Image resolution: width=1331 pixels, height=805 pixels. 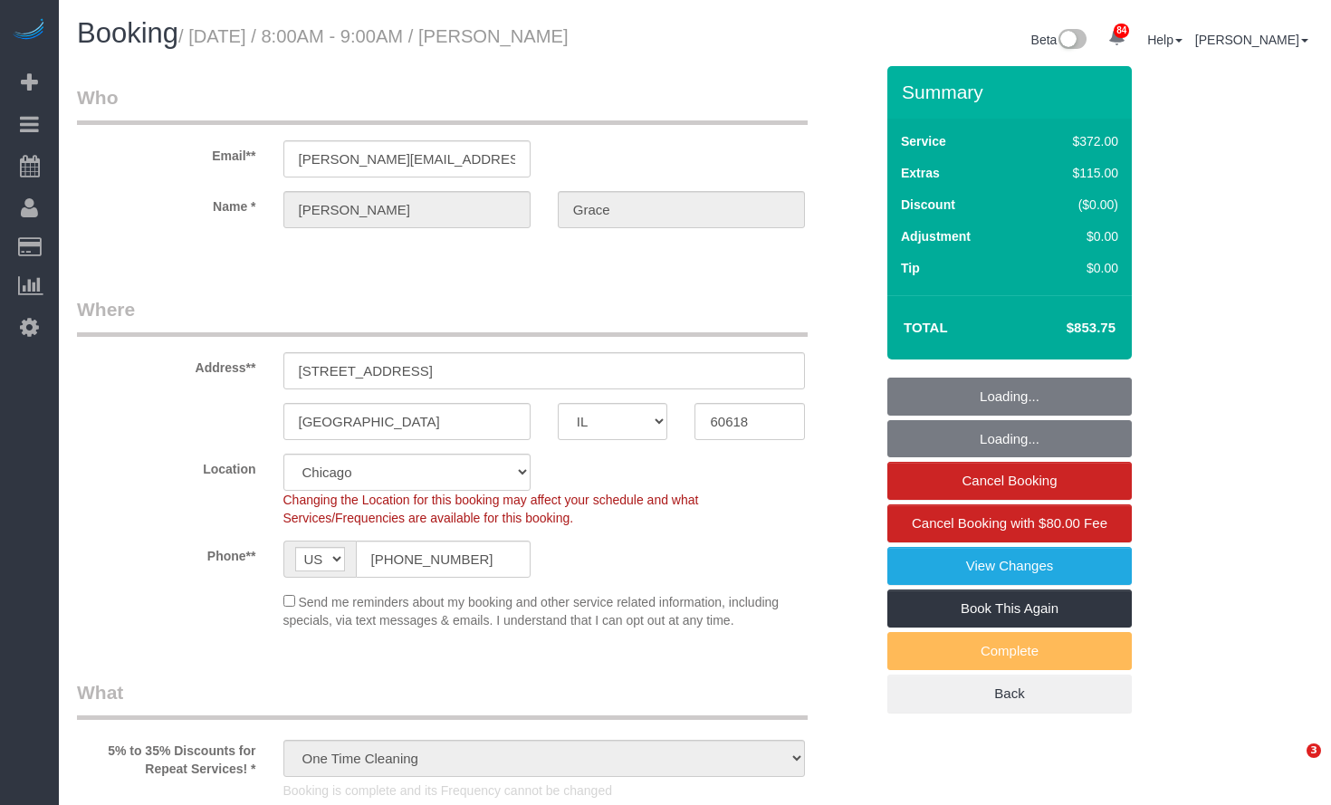 I want to click on span: 3, so click(x=1314, y=751).